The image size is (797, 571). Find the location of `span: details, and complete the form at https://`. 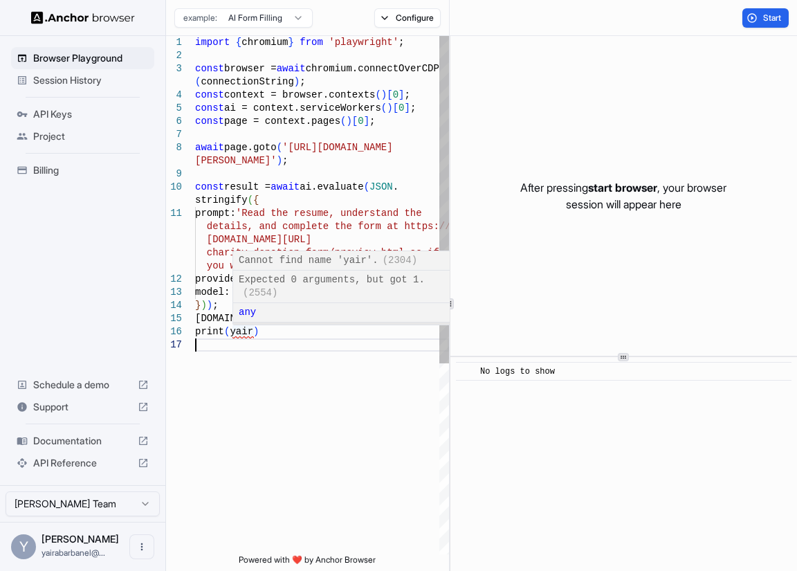

span: details, and complete the form at https:// is located at coordinates (329, 226).